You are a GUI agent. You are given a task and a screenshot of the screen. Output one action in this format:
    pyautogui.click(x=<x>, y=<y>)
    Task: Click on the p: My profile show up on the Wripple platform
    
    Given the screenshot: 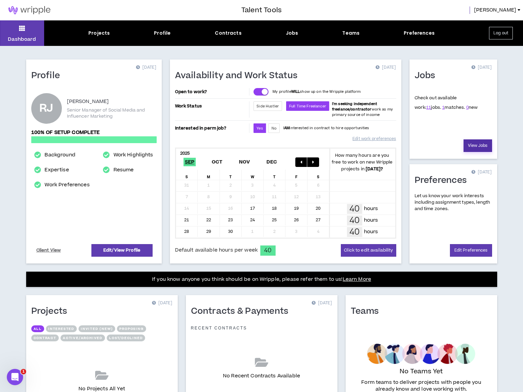 What is the action you would take?
    pyautogui.click(x=316, y=92)
    